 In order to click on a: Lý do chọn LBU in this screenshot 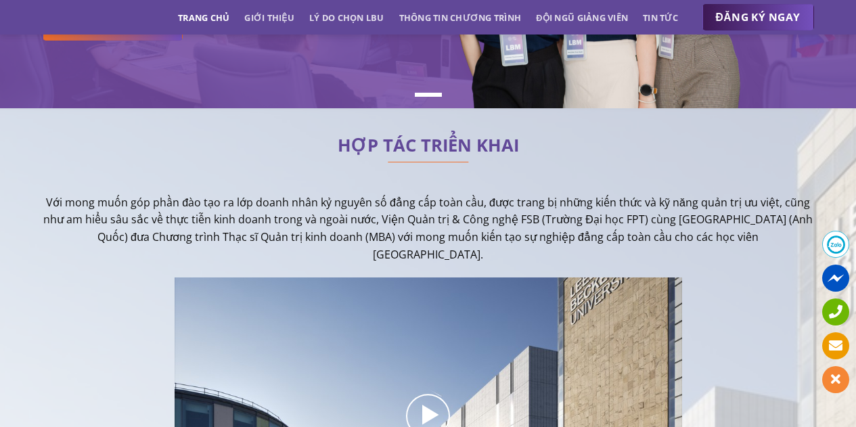, I will do `click(346, 18)`.